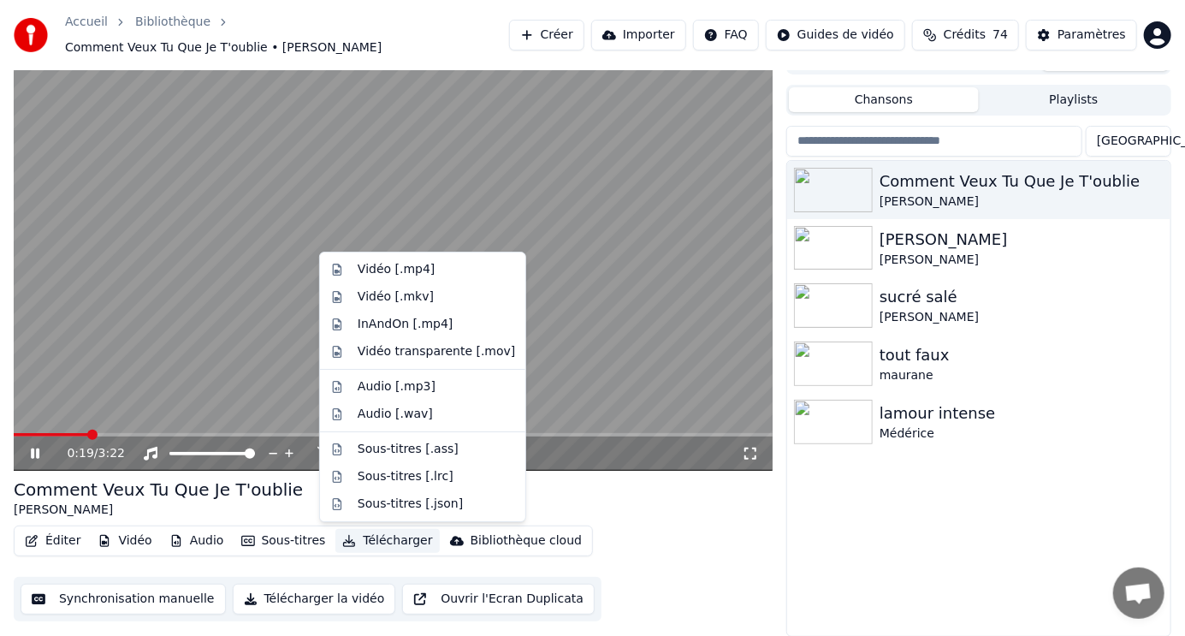  I want to click on button: Ouvrir l'Ecran Duplicata, so click(498, 599).